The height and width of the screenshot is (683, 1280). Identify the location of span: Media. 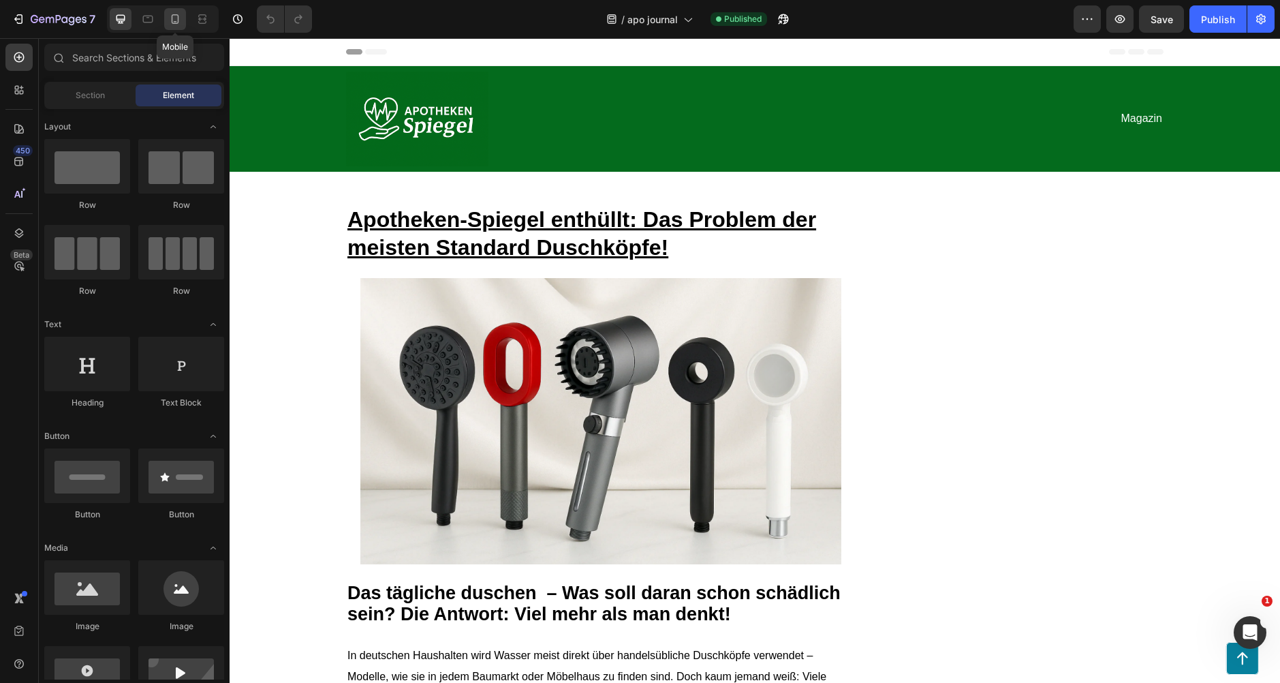
(56, 548).